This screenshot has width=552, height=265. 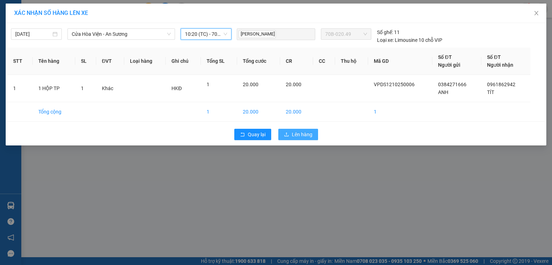 What do you see at coordinates (176, 88) in the screenshot?
I see `span: HKĐ` at bounding box center [176, 88].